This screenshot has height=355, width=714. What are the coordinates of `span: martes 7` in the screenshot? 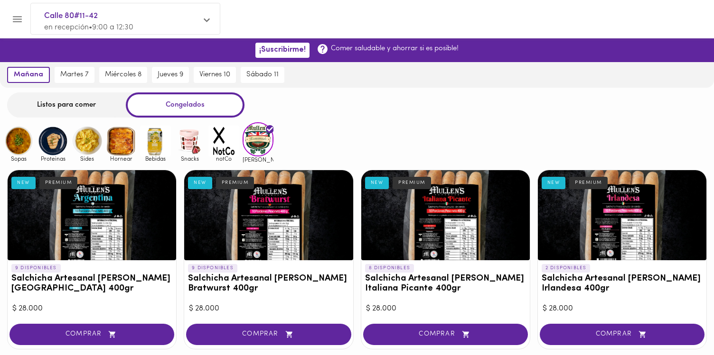 It's located at (75, 75).